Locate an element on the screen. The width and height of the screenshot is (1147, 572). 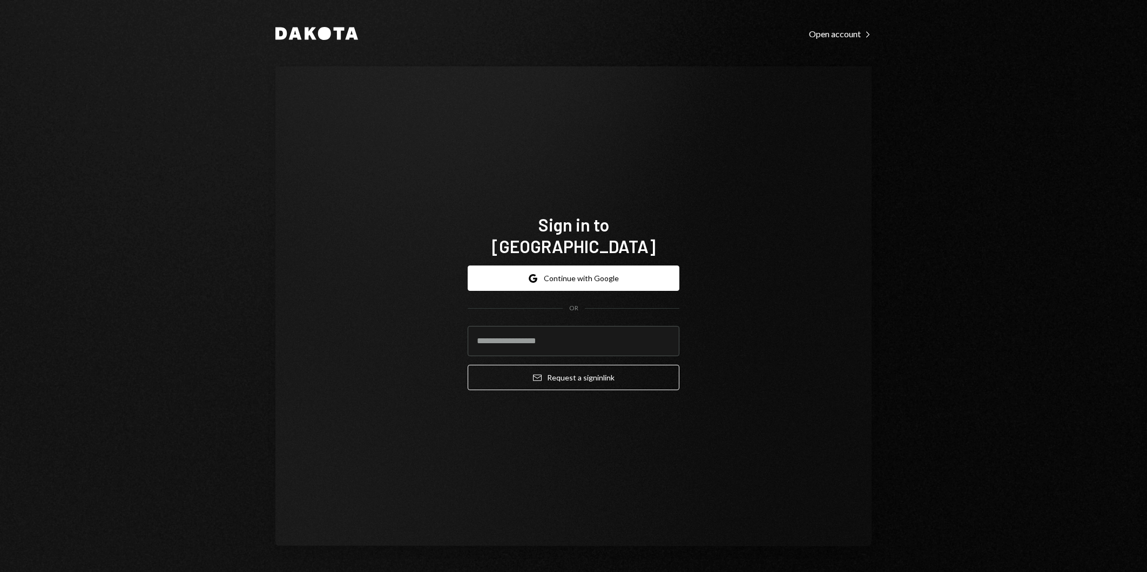
button: Continue with Google is located at coordinates (573, 278).